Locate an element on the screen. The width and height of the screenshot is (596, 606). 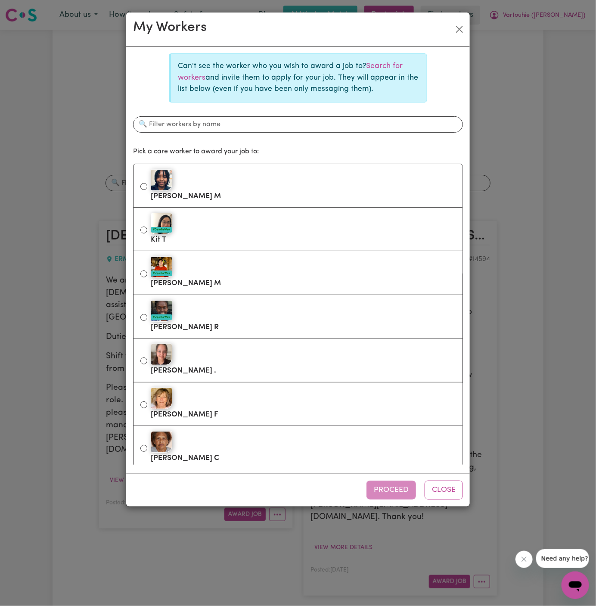
img: Ruth R is located at coordinates (162, 311).